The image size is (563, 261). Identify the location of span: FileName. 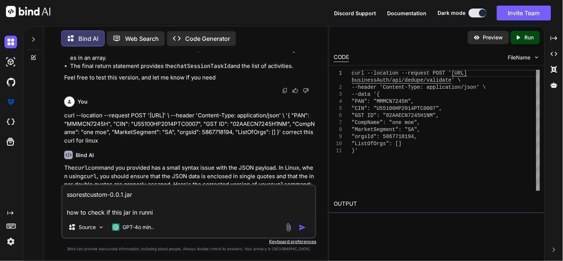
(519, 58).